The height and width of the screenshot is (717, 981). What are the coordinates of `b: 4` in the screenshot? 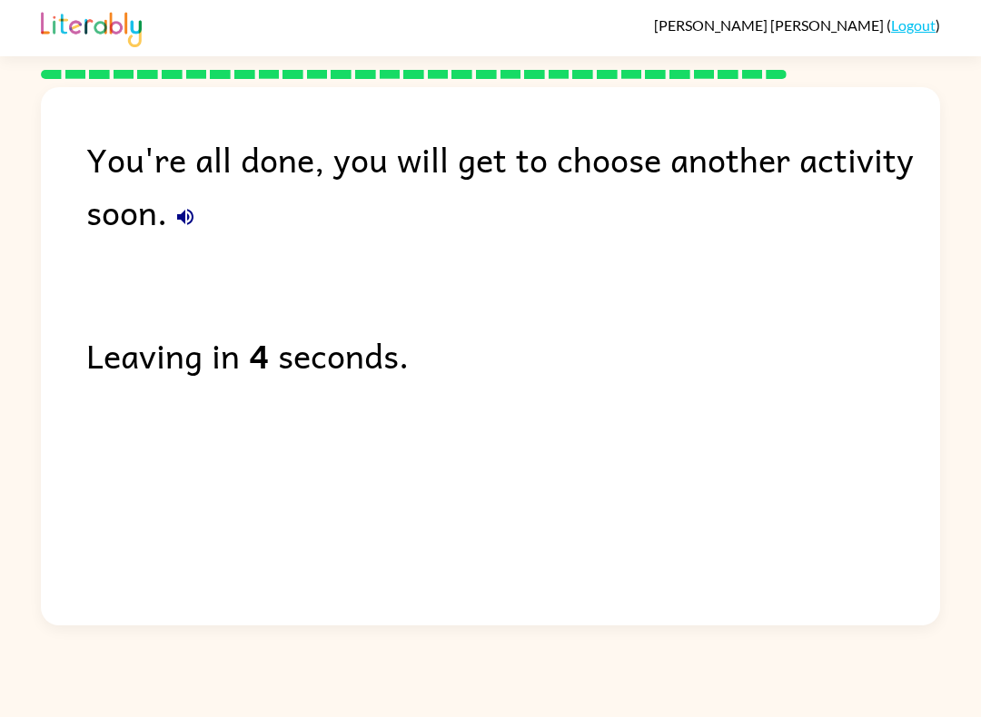 It's located at (259, 355).